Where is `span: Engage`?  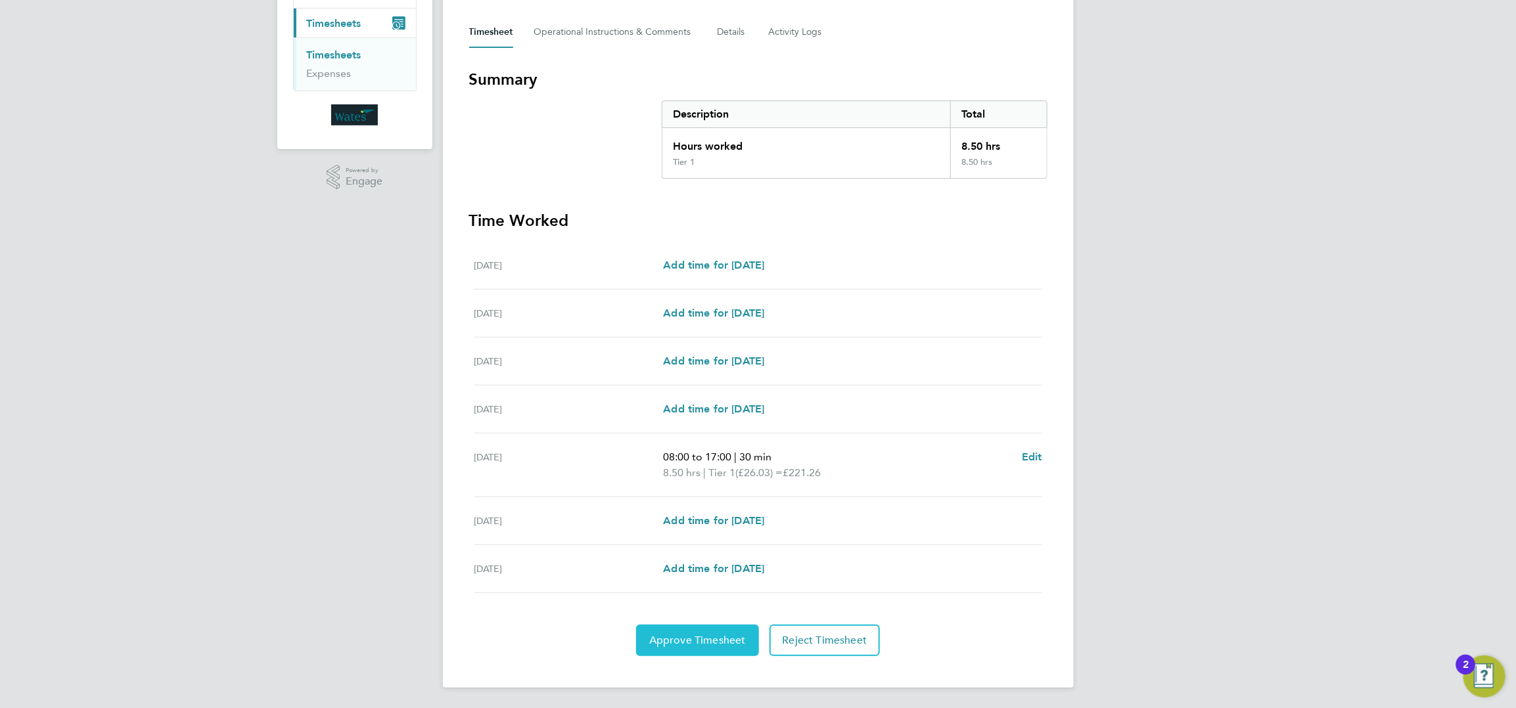
span: Engage is located at coordinates (364, 181).